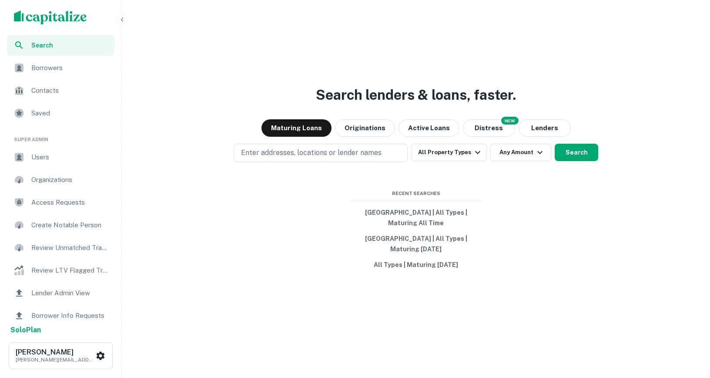 This screenshot has height=378, width=710. What do you see at coordinates (577, 152) in the screenshot?
I see `button: Search` at bounding box center [577, 152].